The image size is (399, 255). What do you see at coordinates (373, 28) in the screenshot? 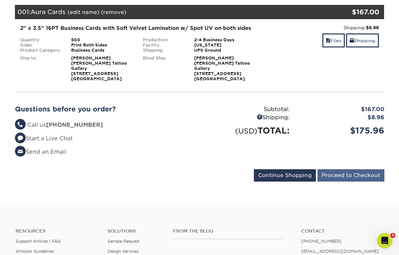
I see `strong: $8.96` at bounding box center [373, 28].